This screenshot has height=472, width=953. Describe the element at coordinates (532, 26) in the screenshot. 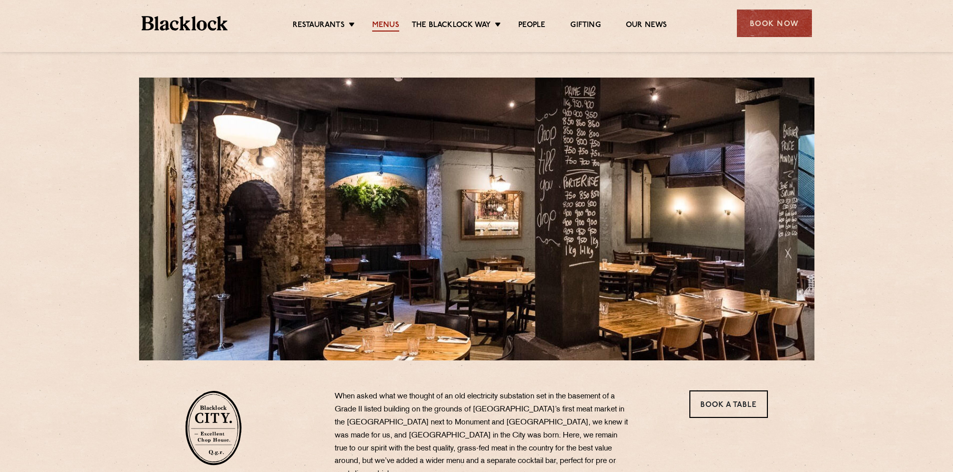

I see `a: People` at that location.